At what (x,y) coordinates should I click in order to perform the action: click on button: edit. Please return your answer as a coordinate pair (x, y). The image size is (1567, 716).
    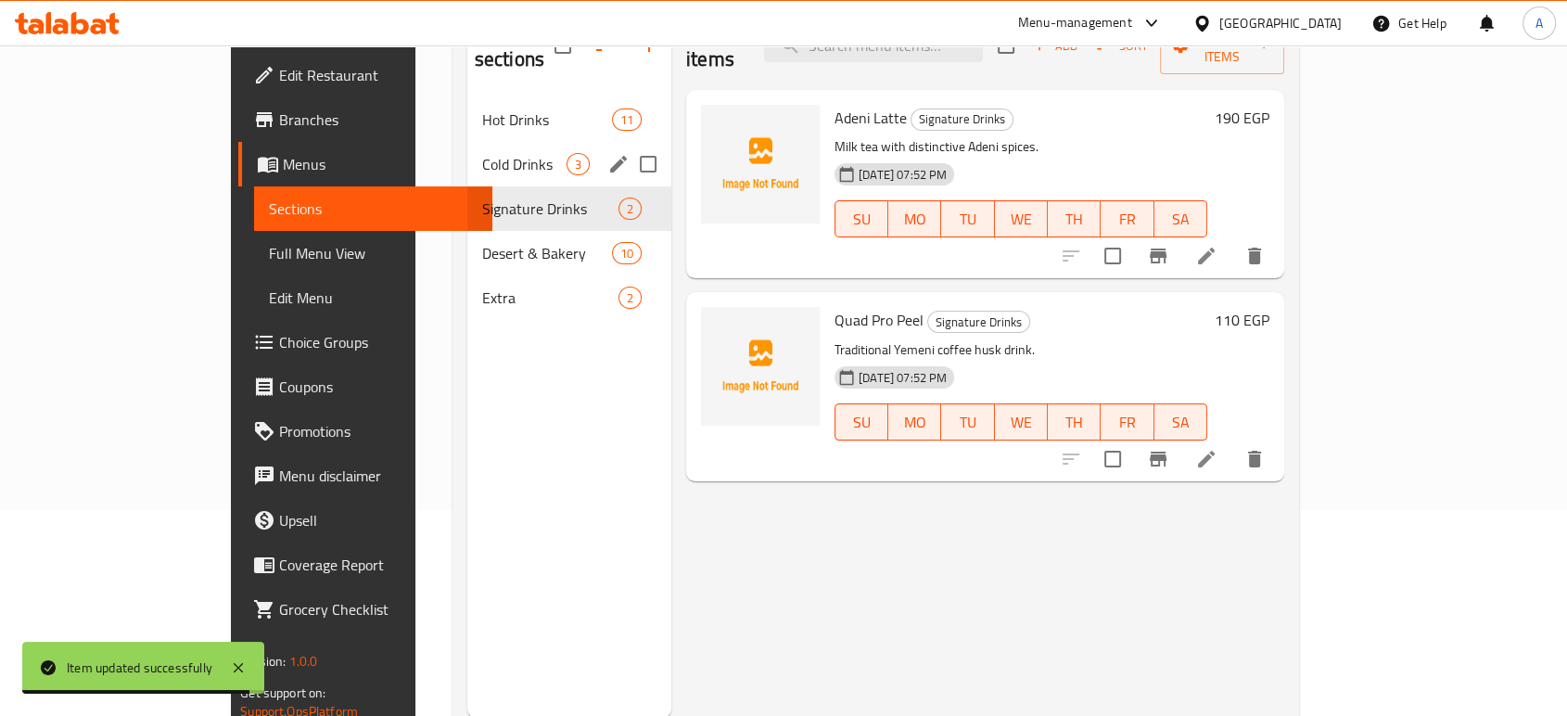
    Looking at the image, I should click on (618, 164).